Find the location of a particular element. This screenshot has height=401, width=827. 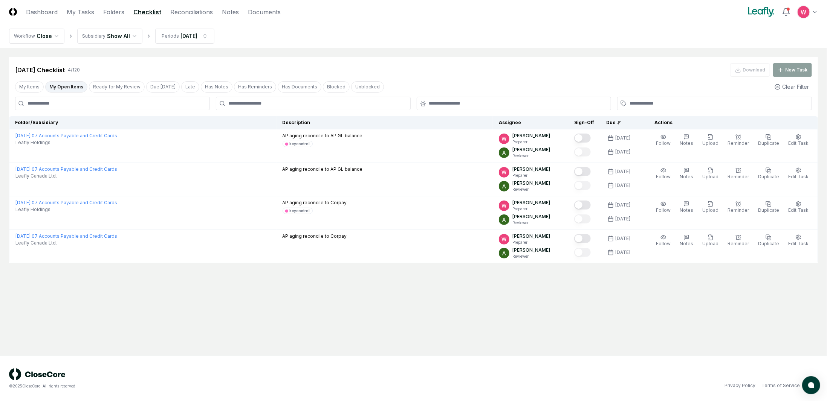

button: Has Documents is located at coordinates (299, 87).